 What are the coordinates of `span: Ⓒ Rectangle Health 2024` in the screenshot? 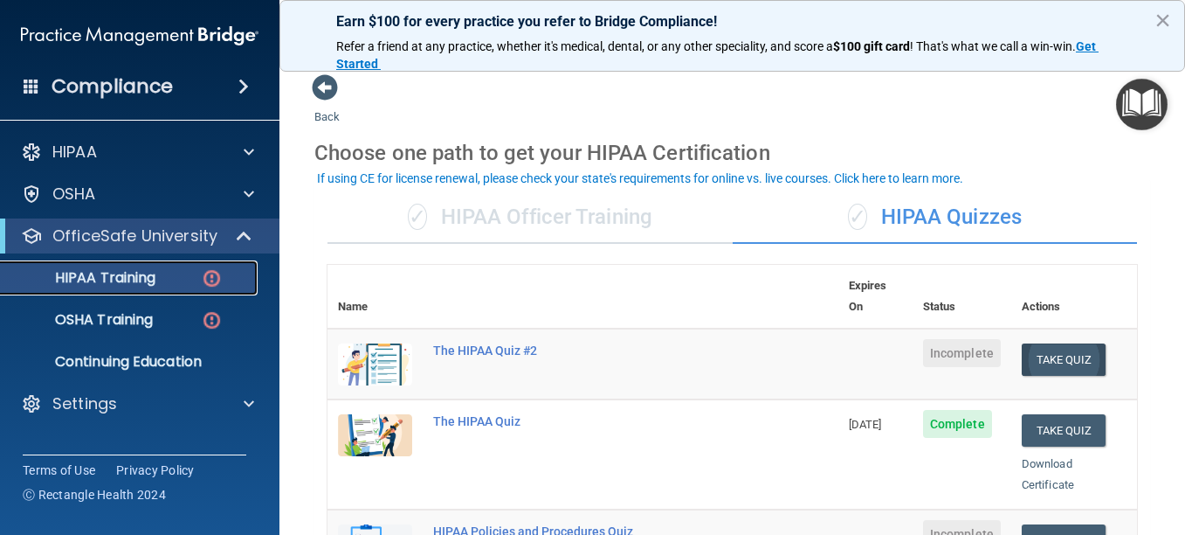 It's located at (94, 494).